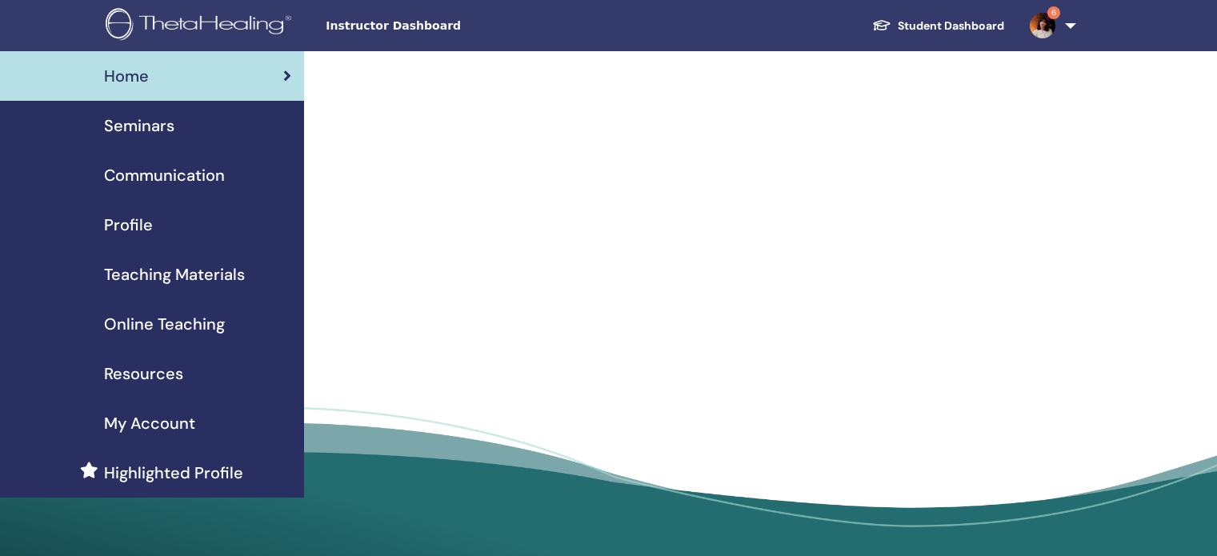 This screenshot has height=556, width=1217. Describe the element at coordinates (126, 76) in the screenshot. I see `span: Home` at that location.